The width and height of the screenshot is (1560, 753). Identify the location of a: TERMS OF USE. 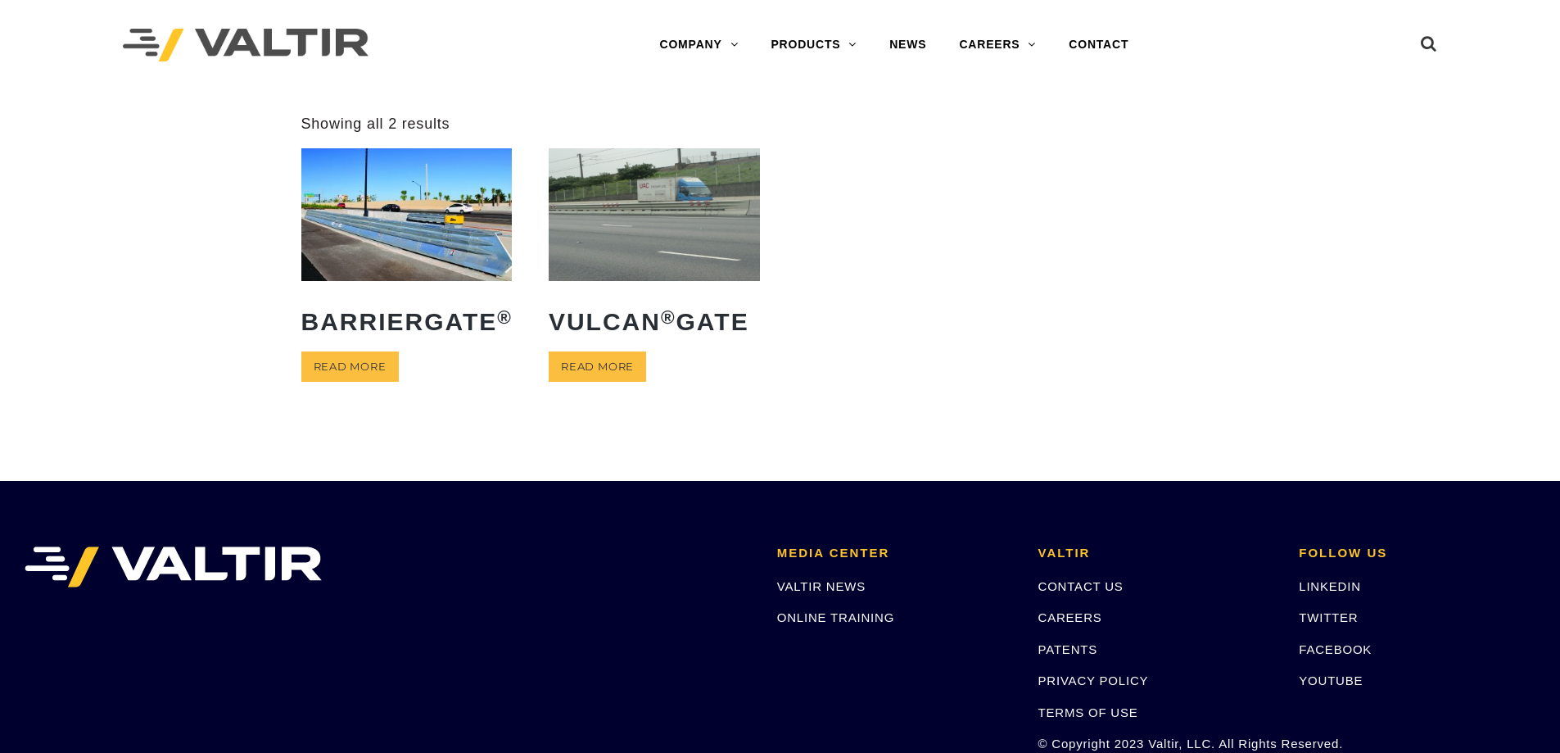
(1088, 712).